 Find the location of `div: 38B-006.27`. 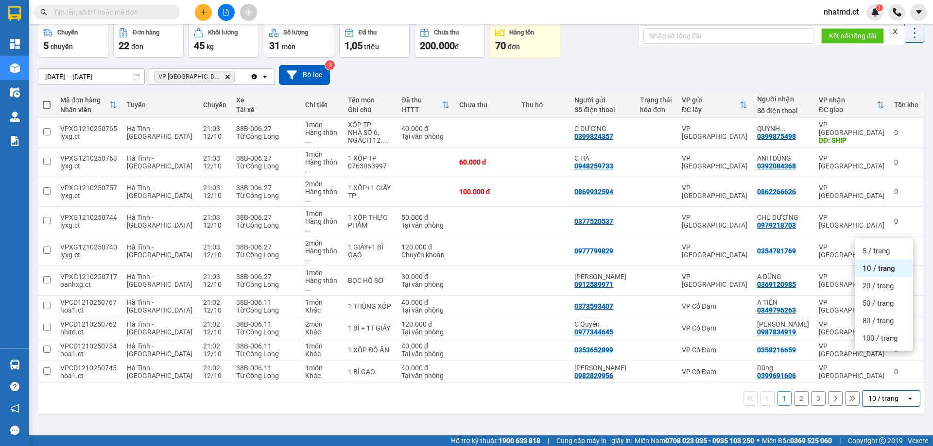

div: 38B-006.27 is located at coordinates (266, 277).